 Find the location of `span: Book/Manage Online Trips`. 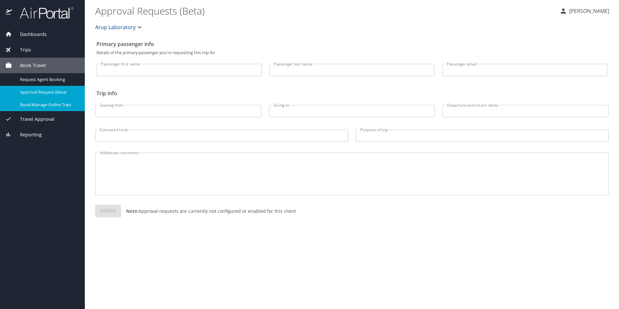

span: Book/Manage Online Trips is located at coordinates (49, 105).